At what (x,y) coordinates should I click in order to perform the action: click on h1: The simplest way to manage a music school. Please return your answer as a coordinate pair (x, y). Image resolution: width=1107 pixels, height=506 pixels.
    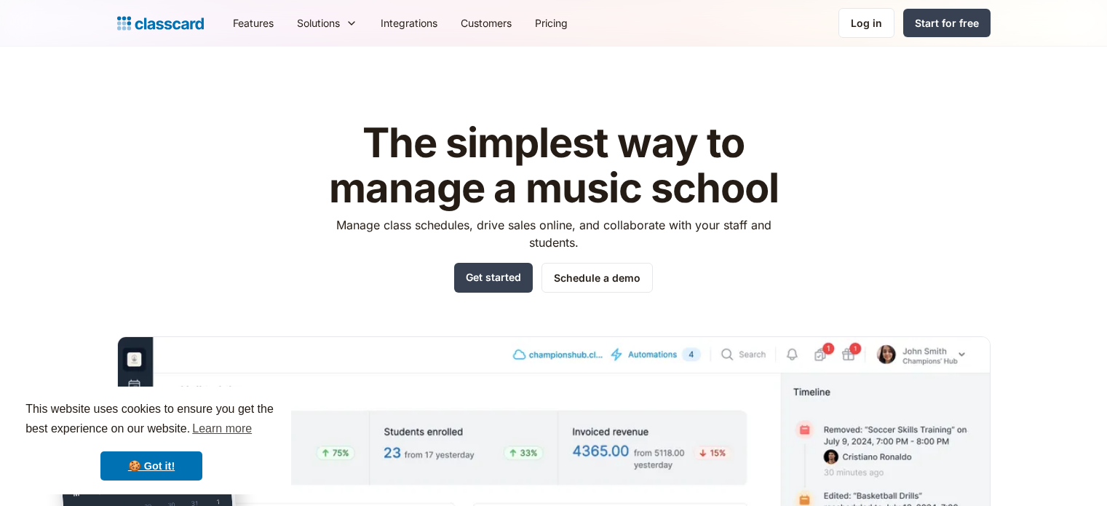
    Looking at the image, I should click on (553, 165).